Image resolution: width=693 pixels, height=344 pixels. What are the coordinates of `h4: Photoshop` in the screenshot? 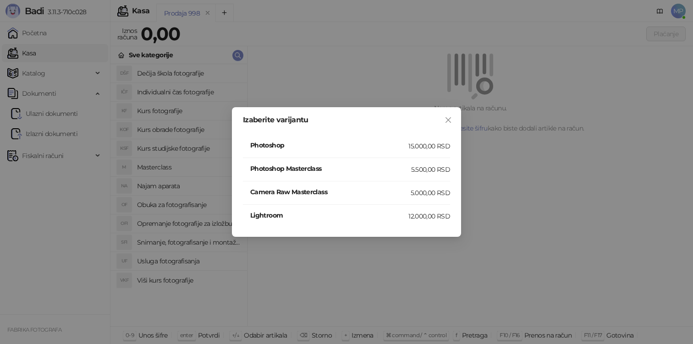 It's located at (329, 145).